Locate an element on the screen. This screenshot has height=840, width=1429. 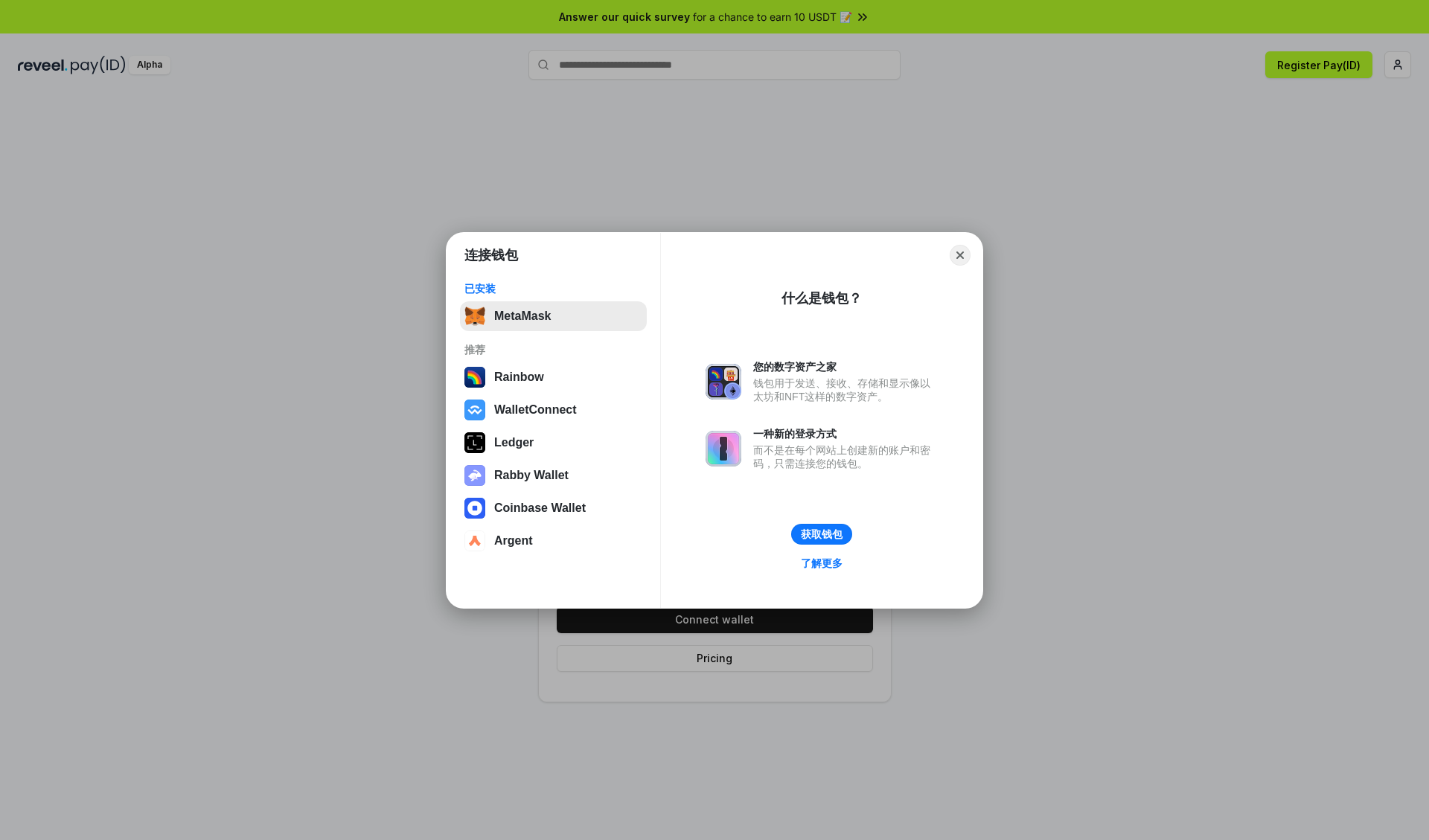
button: Ledger is located at coordinates (553, 443).